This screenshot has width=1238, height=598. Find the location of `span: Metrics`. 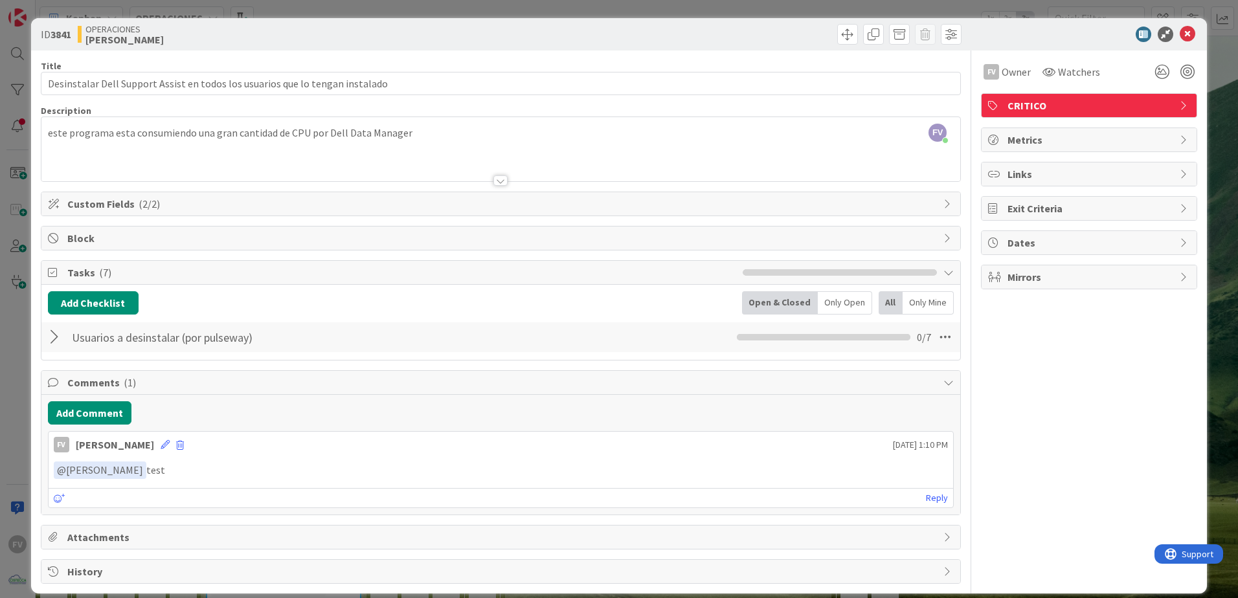

span: Metrics is located at coordinates (1090, 140).